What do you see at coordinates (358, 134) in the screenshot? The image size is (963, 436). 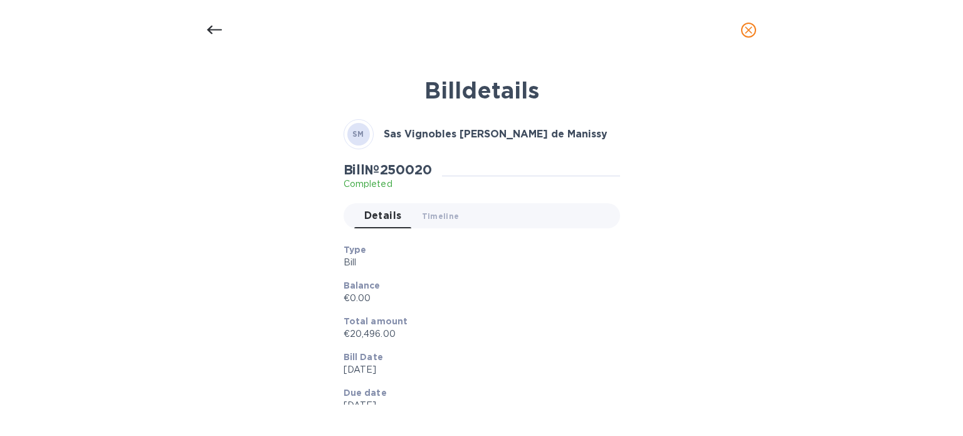 I see `b: SM` at bounding box center [358, 134].